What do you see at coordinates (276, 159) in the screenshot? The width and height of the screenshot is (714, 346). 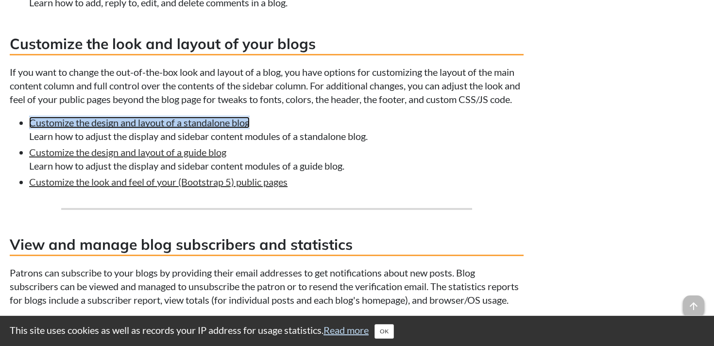 I see `li: Learn how to adjust the display and sidebar content modules of a guide blog.` at bounding box center [276, 159].